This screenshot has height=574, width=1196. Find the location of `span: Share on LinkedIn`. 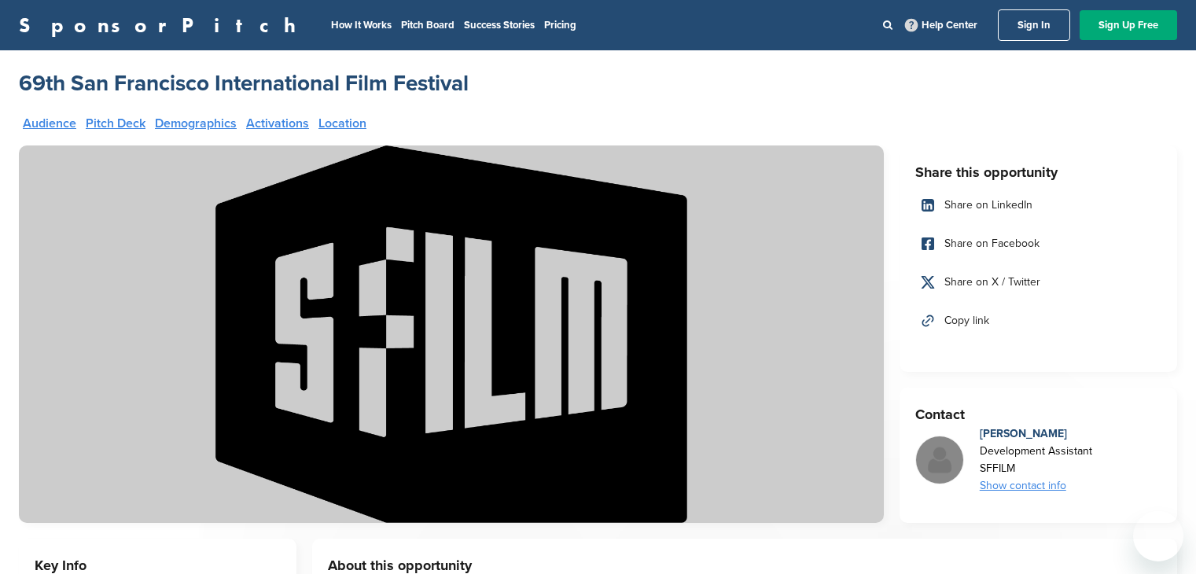

span: Share on LinkedIn is located at coordinates (988, 205).